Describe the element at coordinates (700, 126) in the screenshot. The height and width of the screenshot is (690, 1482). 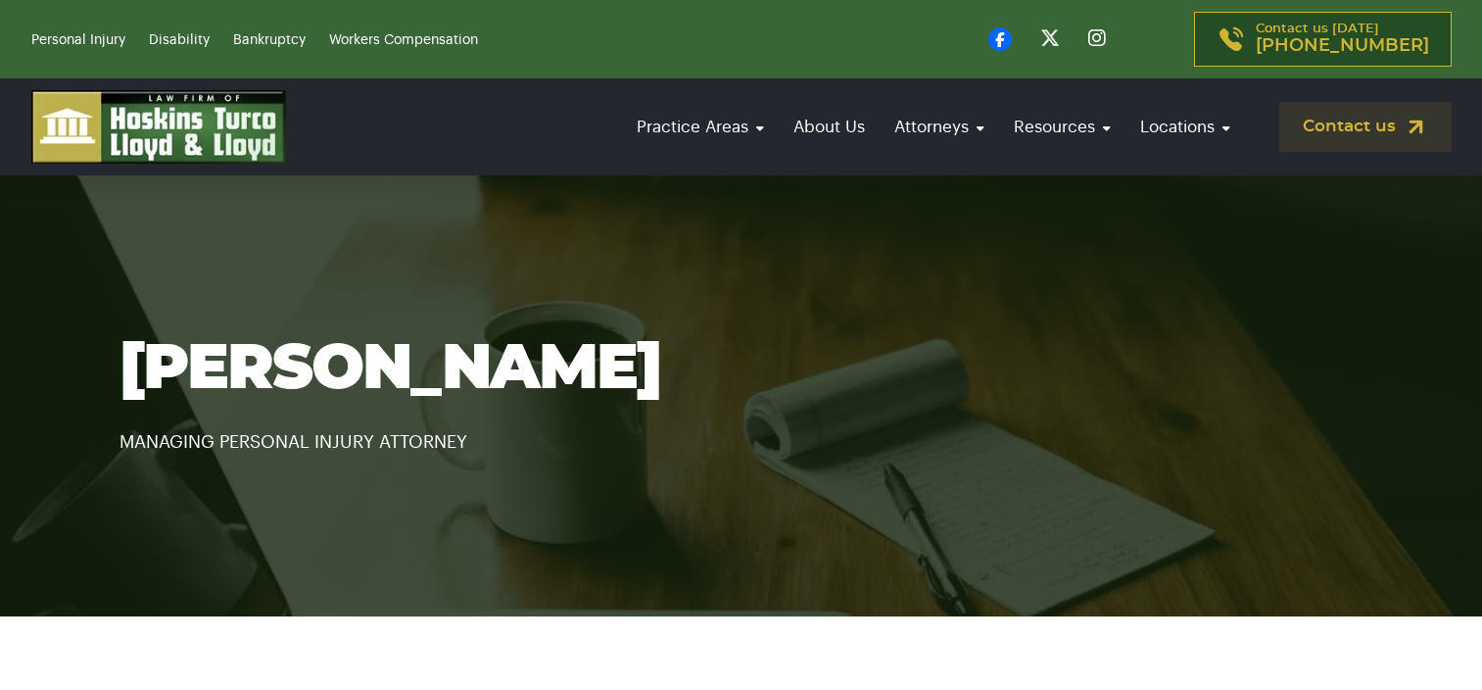
I see `a: Practice Areas` at that location.